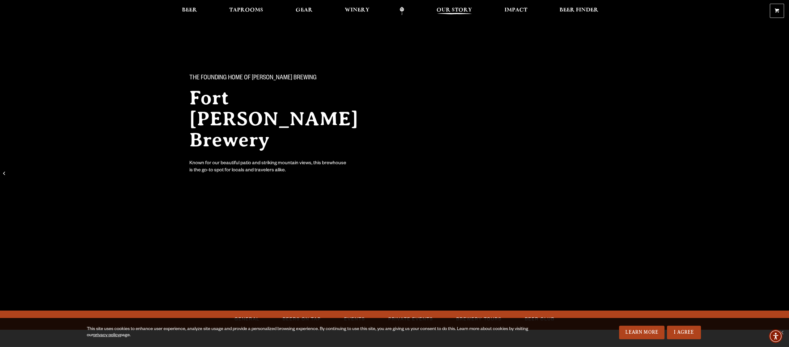 The width and height of the screenshot is (789, 347). Describe the element at coordinates (357, 11) in the screenshot. I see `a: Winery` at that location.